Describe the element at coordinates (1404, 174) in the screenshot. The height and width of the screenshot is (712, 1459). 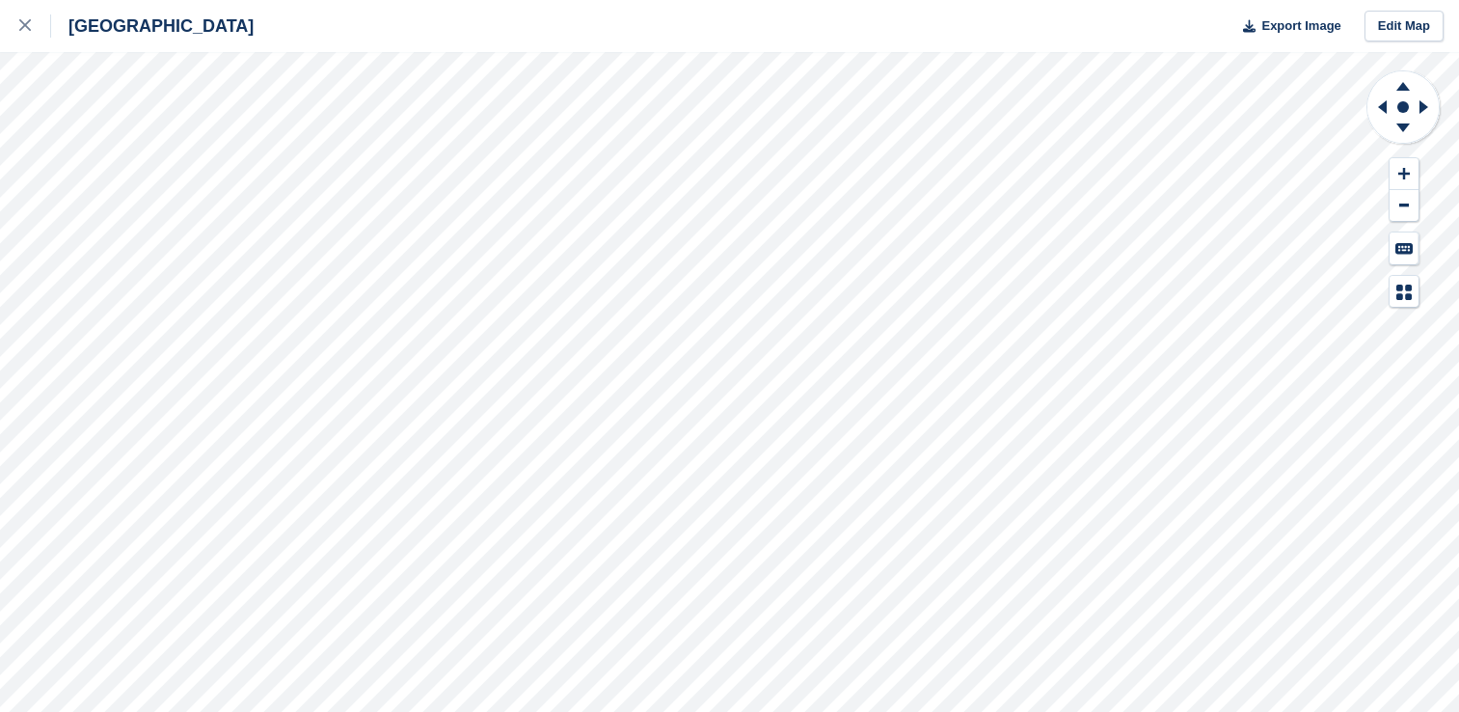
I see `button: Zoom In` at that location.